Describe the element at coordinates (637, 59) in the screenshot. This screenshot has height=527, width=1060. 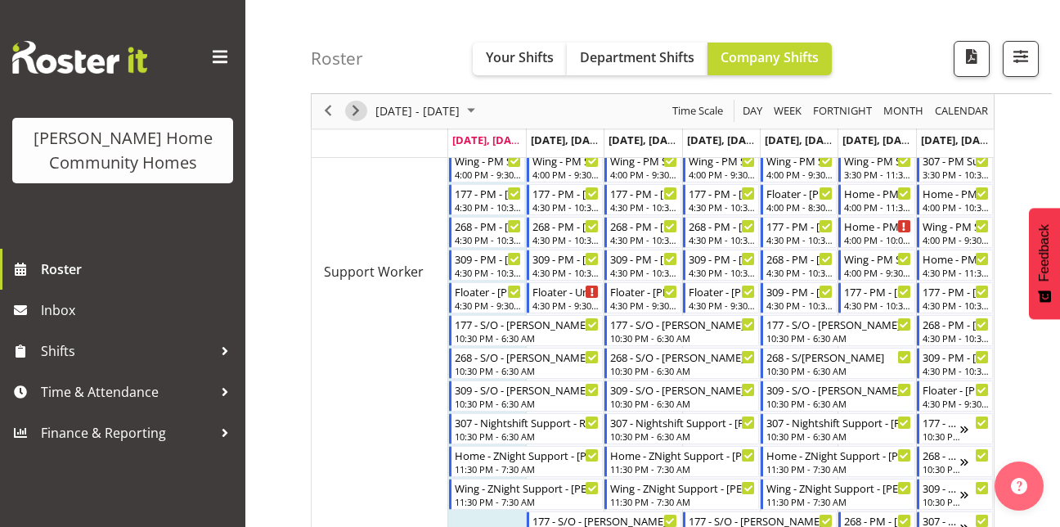
I see `button: Department Shifts` at that location.